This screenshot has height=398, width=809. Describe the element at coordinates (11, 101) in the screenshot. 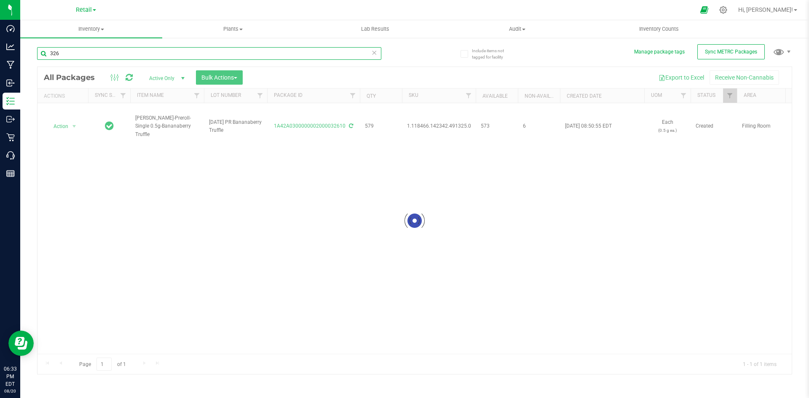

I see `inline-svg: Inventory` at that location.